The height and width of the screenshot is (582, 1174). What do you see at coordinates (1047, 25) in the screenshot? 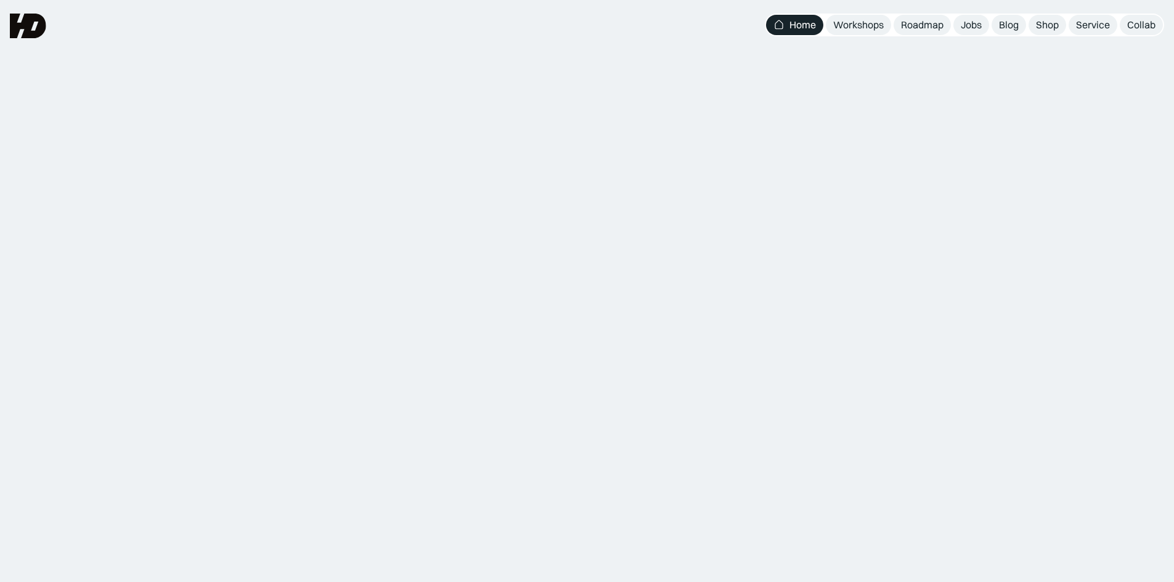
I see `div: Shop` at bounding box center [1047, 25].